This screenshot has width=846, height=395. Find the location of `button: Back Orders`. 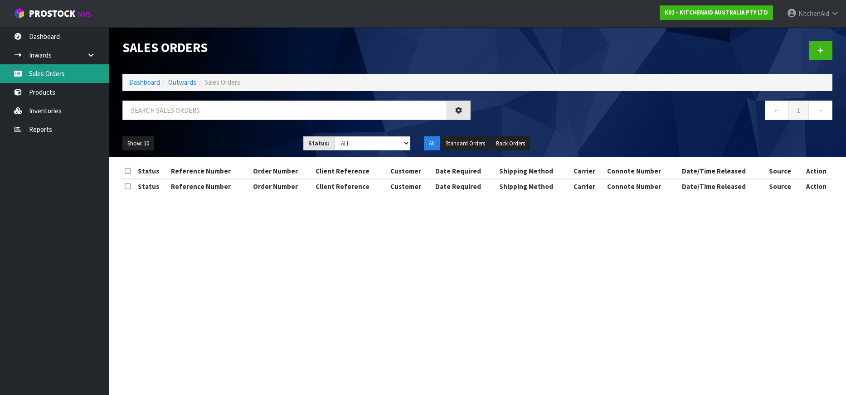

button: Back Orders is located at coordinates (510, 144).